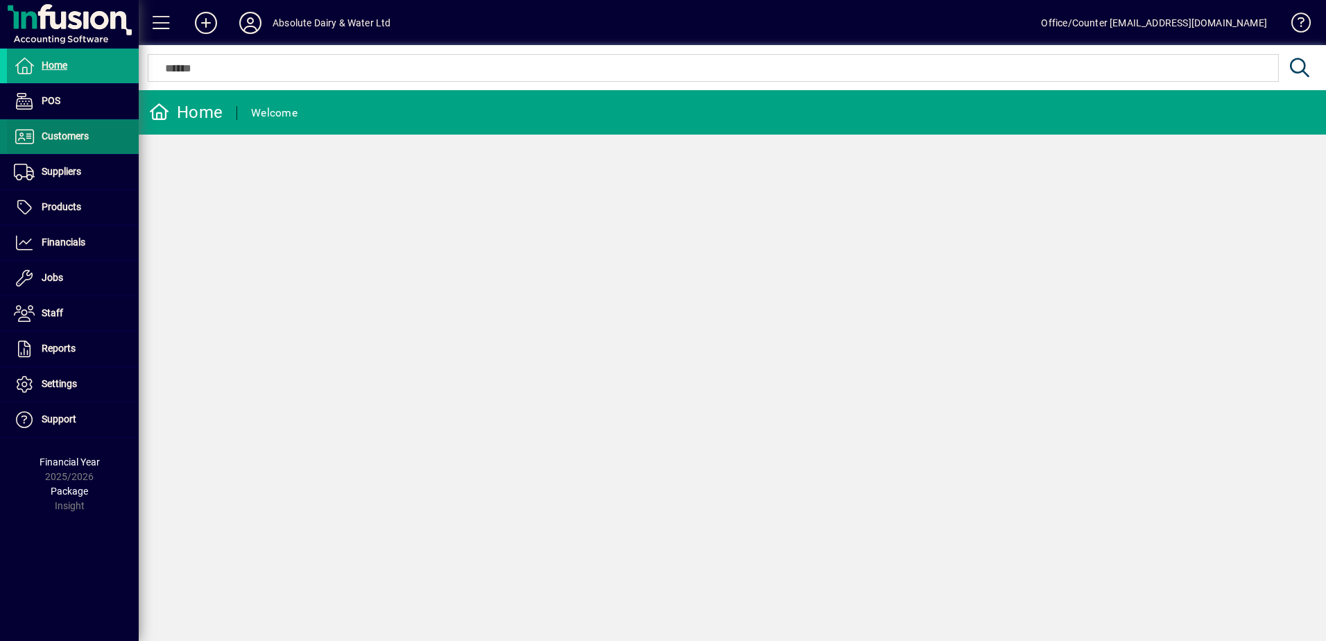  Describe the element at coordinates (332, 23) in the screenshot. I see `div: Absolute Dairy & Water Ltd` at that location.